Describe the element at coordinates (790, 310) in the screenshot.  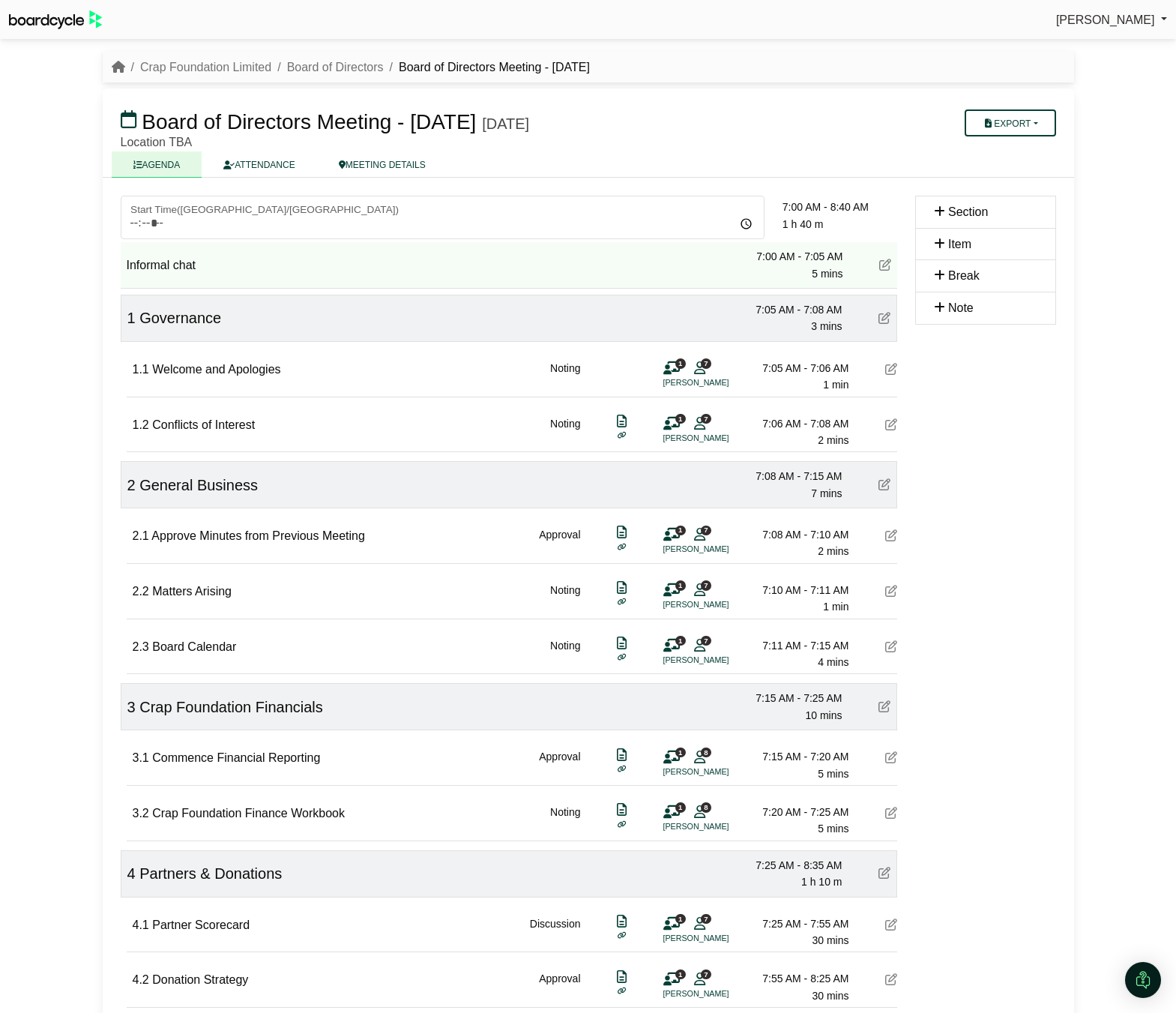
I see `div: 7:05 AM - 7:08 AM` at that location.